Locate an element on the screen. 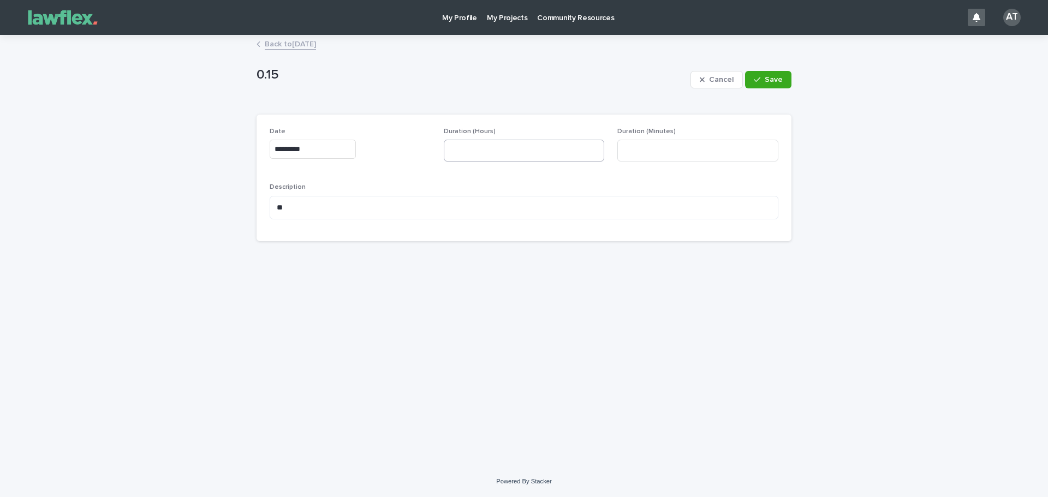  div: AT is located at coordinates (1012, 17).